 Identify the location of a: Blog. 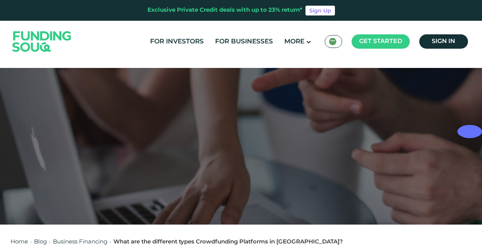
(40, 242).